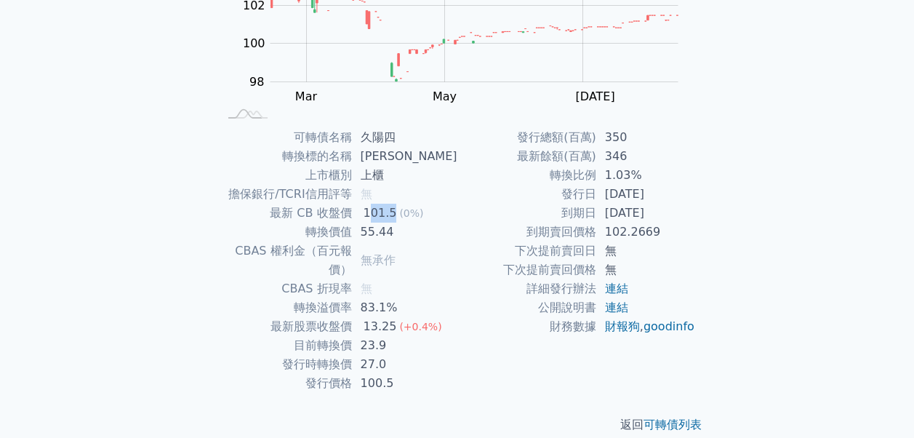 The width and height of the screenshot is (914, 438). I want to click on td: 上櫃, so click(404, 175).